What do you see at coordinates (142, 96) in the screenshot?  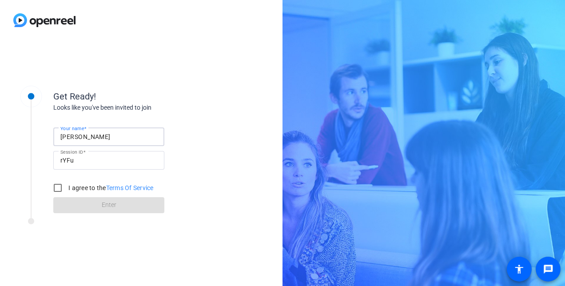 I see `div: Get Ready!` at bounding box center [142, 96].